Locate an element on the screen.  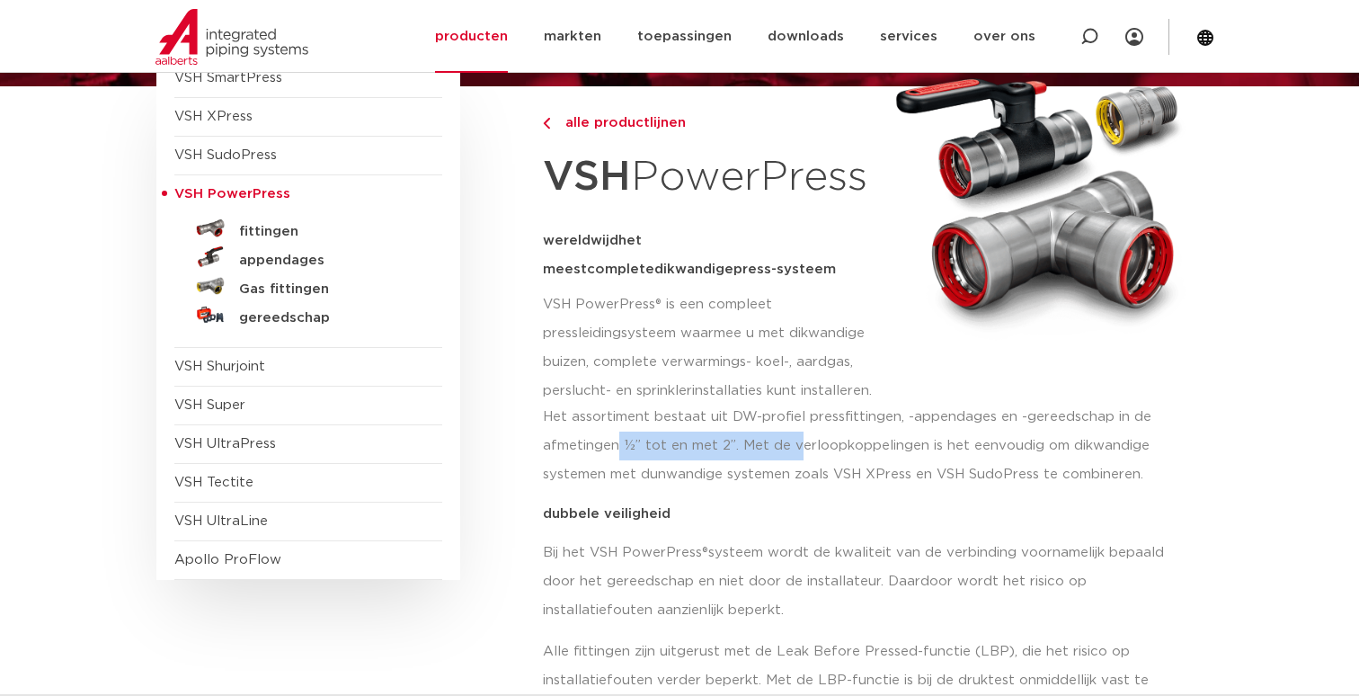
a: VSH SudoPress is located at coordinates (226, 155).